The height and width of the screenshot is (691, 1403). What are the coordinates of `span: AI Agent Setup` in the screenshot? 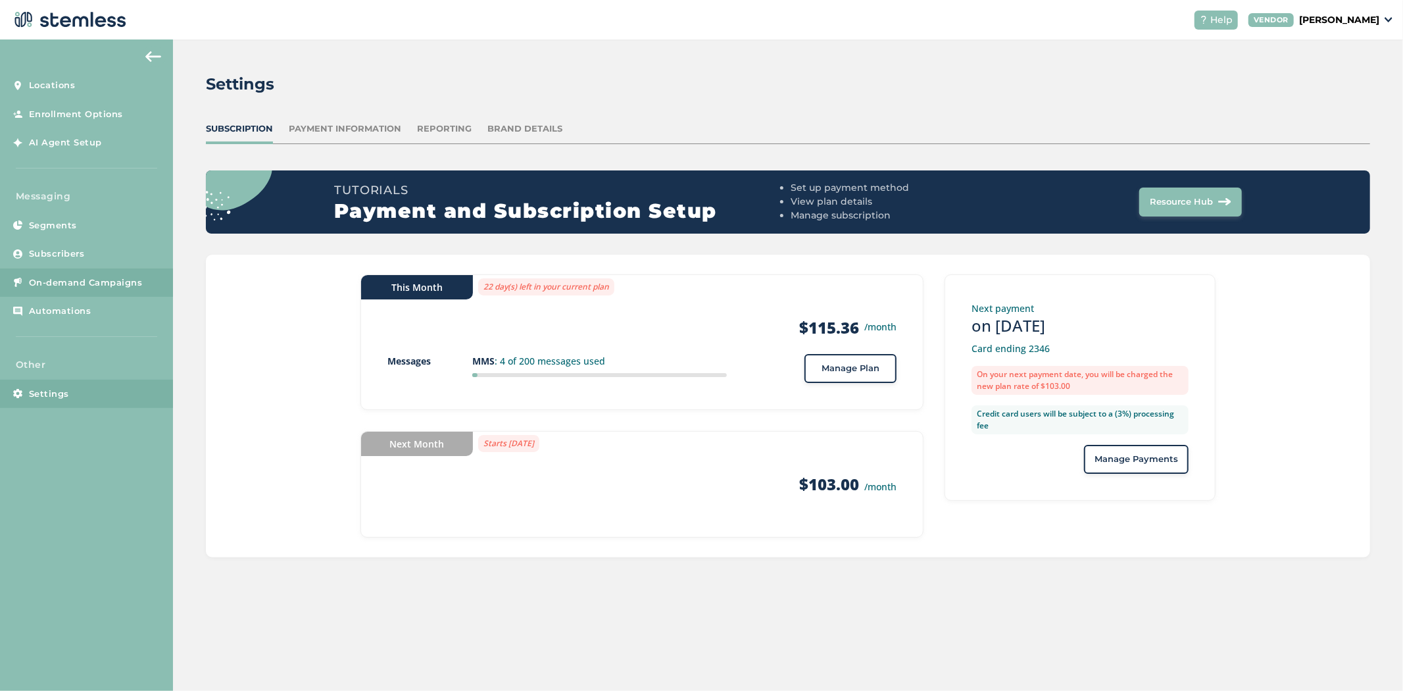 It's located at (65, 143).